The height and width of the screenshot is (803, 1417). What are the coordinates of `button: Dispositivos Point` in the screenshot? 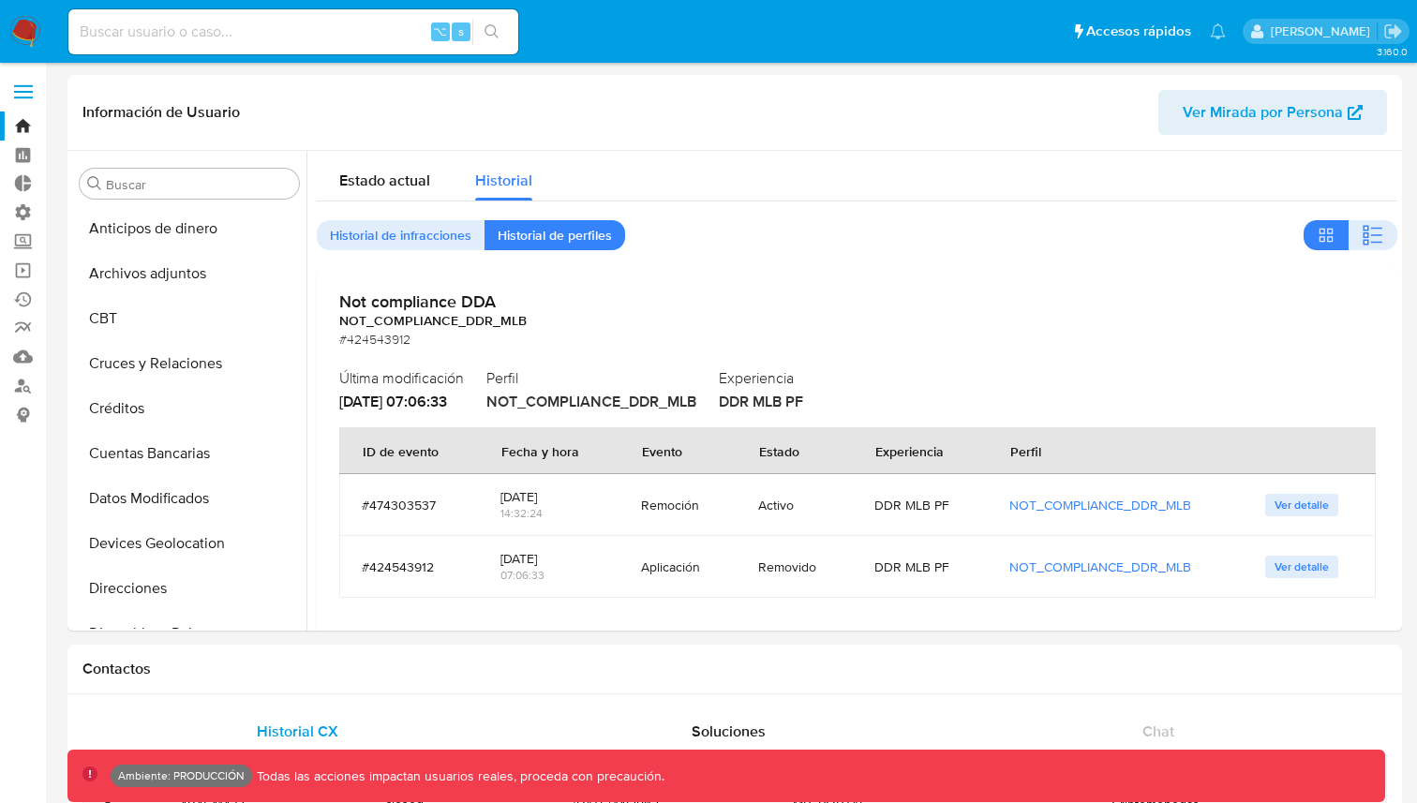 It's located at (189, 633).